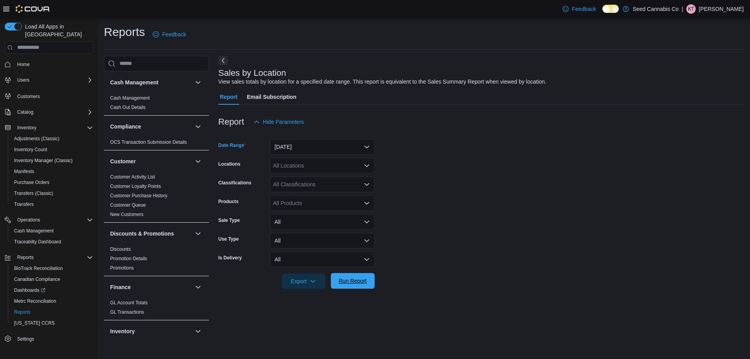  Describe the element at coordinates (52, 204) in the screenshot. I see `button: Transfers` at that location.